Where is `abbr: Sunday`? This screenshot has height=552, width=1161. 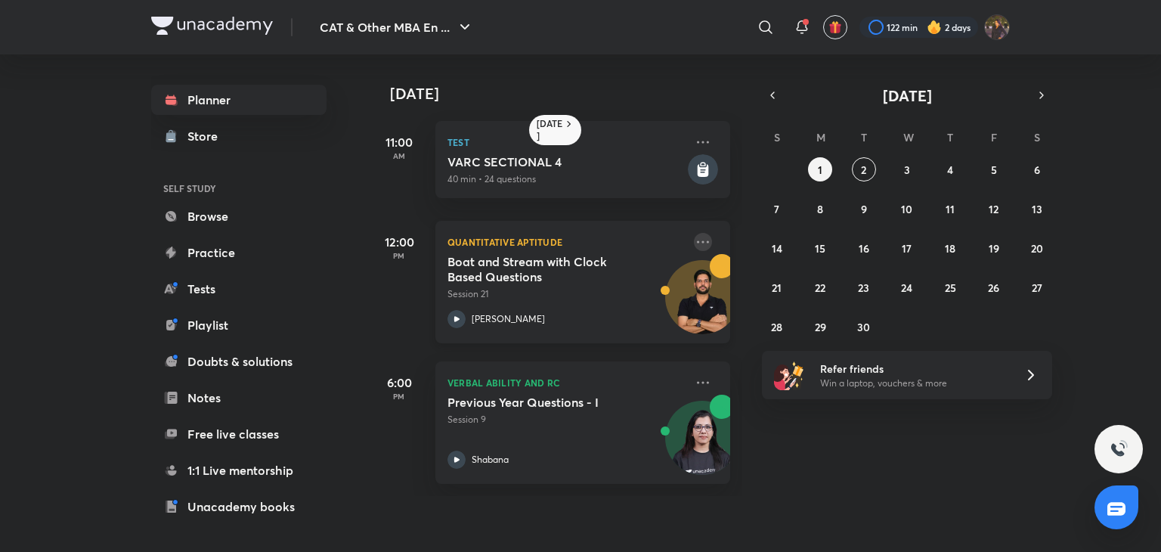 abbr: Sunday is located at coordinates (777, 137).